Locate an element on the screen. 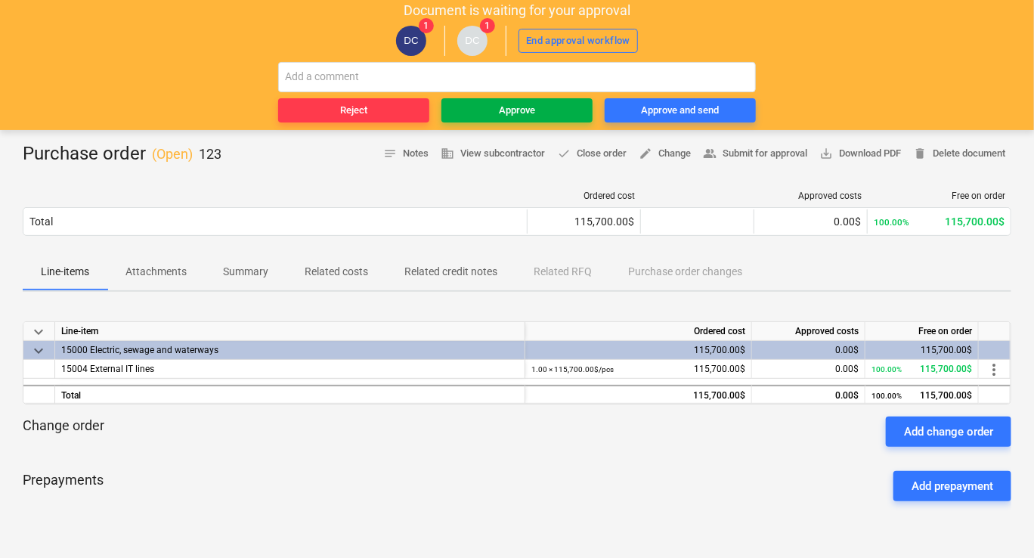 This screenshot has height=558, width=1034. span: edit is located at coordinates (645, 153).